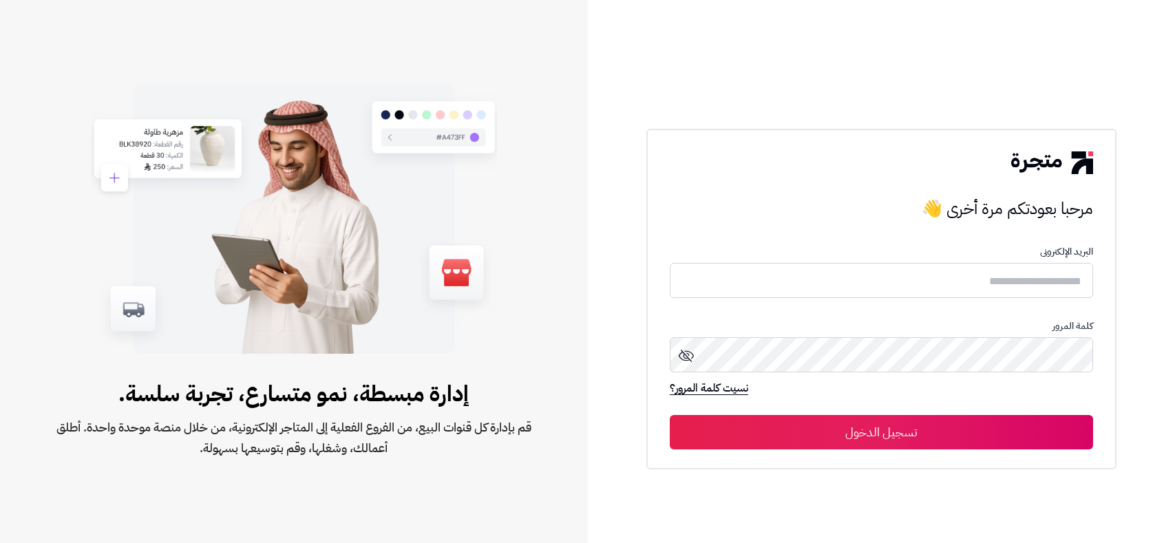 The width and height of the screenshot is (1175, 543). I want to click on img: logo-2.png, so click(1052, 162).